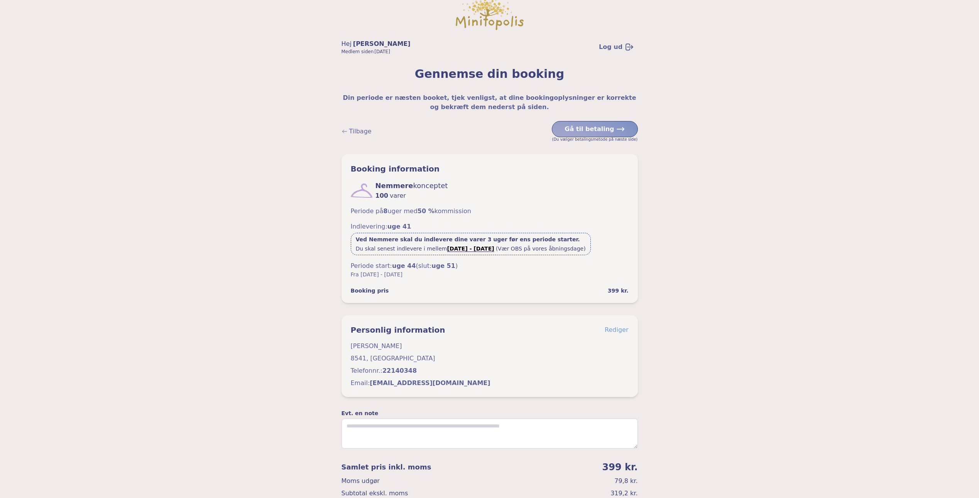  Describe the element at coordinates (443, 266) in the screenshot. I see `span: uge 51` at that location.